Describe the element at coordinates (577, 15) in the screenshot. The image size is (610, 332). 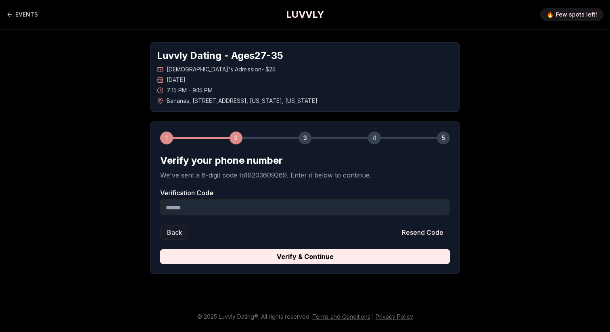
I see `span: Few spots left!` at that location.